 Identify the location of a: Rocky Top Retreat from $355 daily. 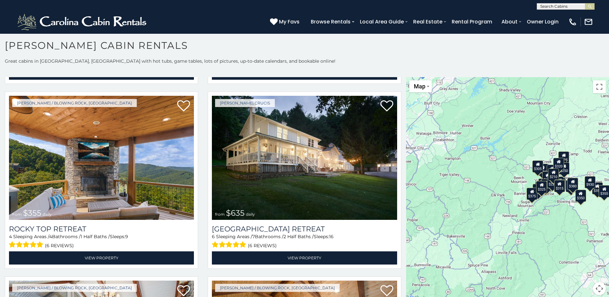
(101, 158).